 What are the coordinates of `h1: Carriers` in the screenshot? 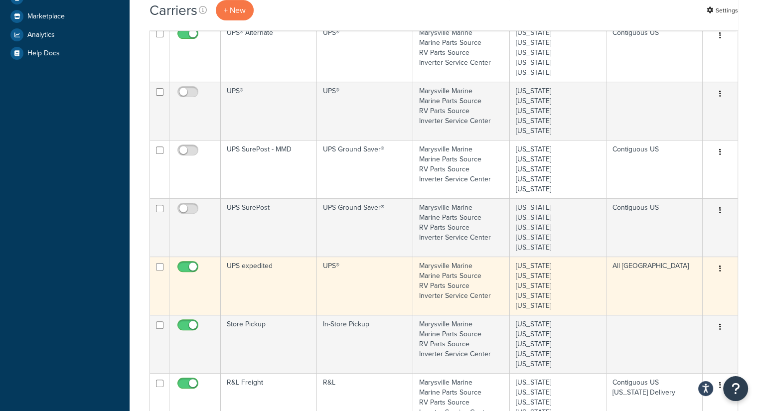 It's located at (173, 10).